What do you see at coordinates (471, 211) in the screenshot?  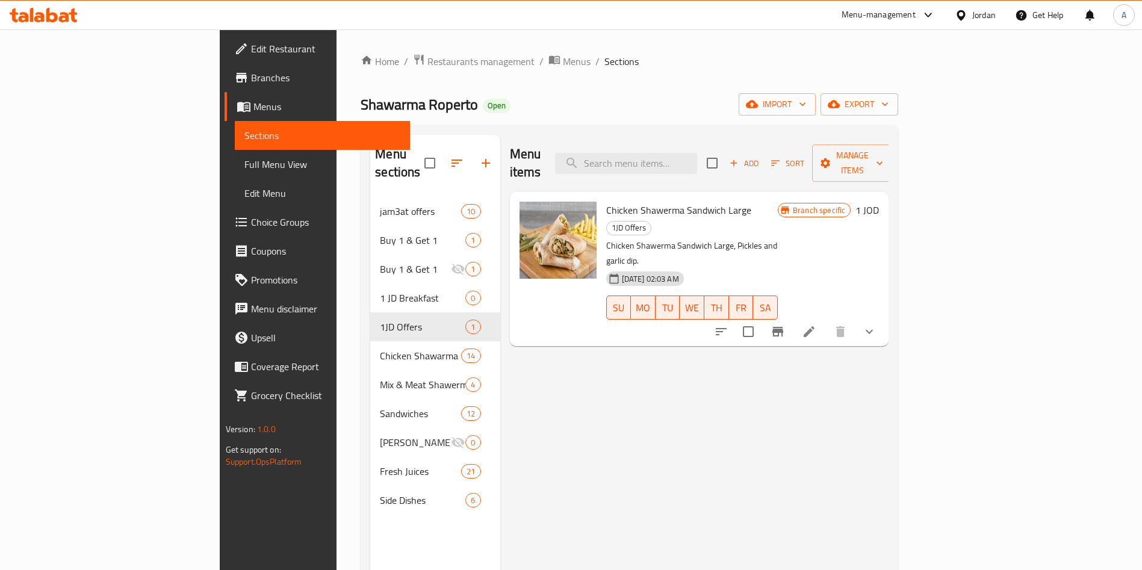 I see `span: 10` at bounding box center [471, 211].